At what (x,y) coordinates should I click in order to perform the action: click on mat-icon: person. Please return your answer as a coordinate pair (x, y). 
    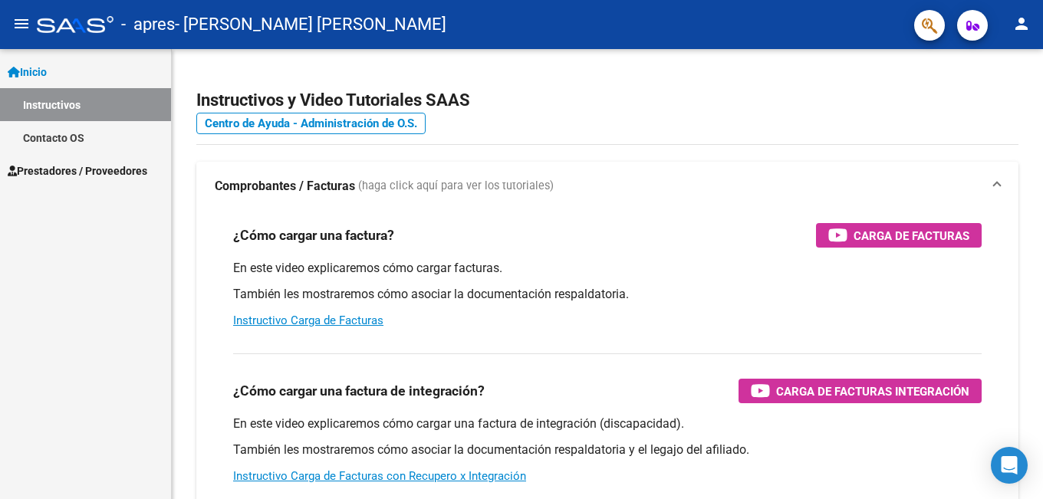
    Looking at the image, I should click on (1021, 24).